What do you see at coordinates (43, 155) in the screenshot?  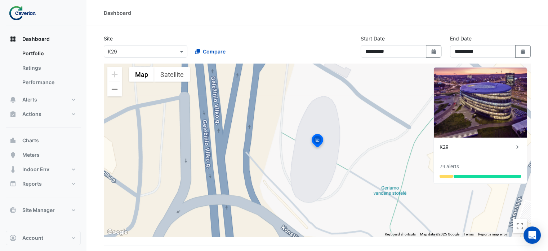 I see `button: Meters` at bounding box center [43, 155].